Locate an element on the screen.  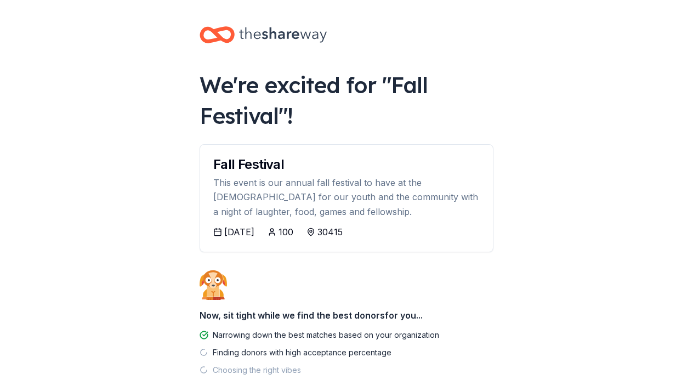
div: We're excited for " Fall Festival "! is located at coordinates (346, 100).